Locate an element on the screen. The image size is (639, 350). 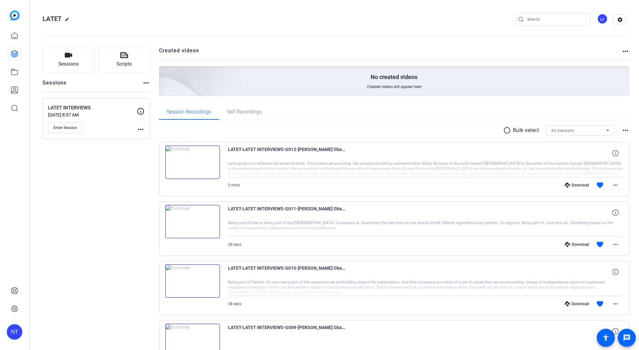
span: Enter Session is located at coordinates (65, 128).